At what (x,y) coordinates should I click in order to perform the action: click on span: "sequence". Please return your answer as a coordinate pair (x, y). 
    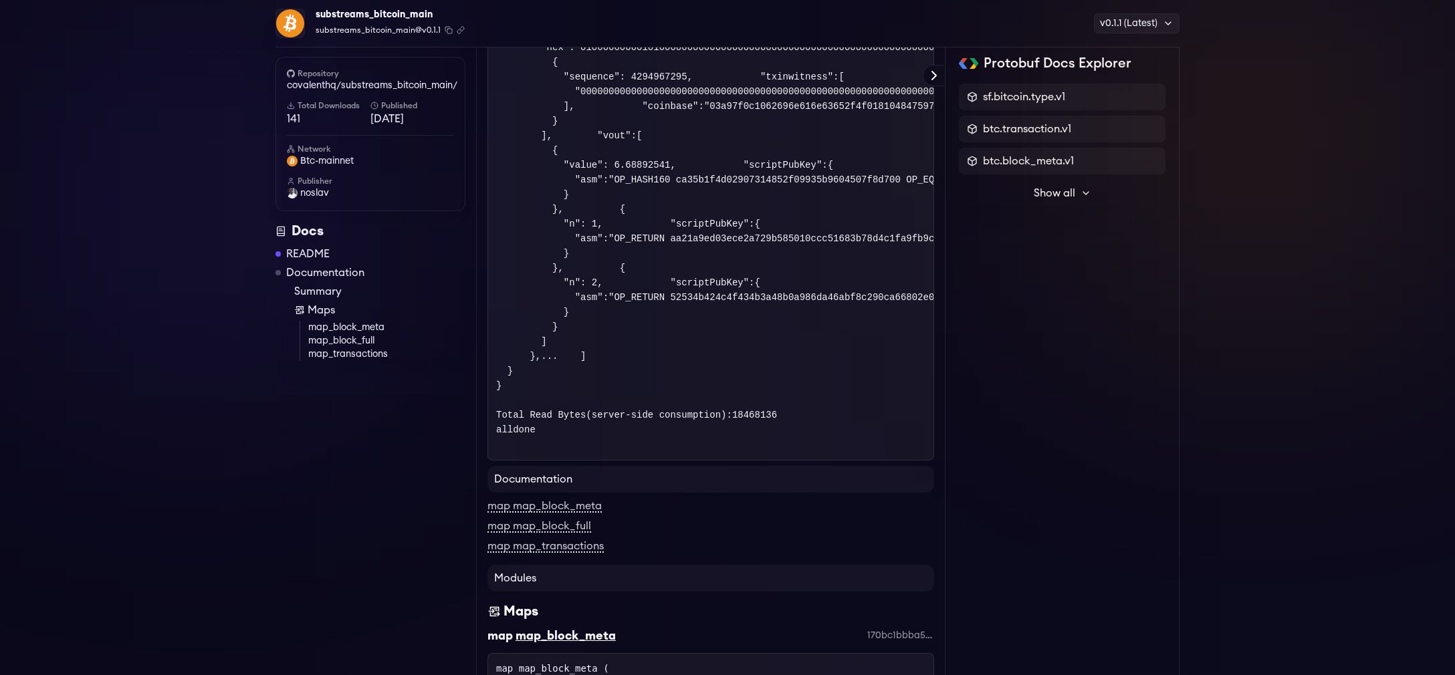
    Looking at the image, I should click on (592, 77).